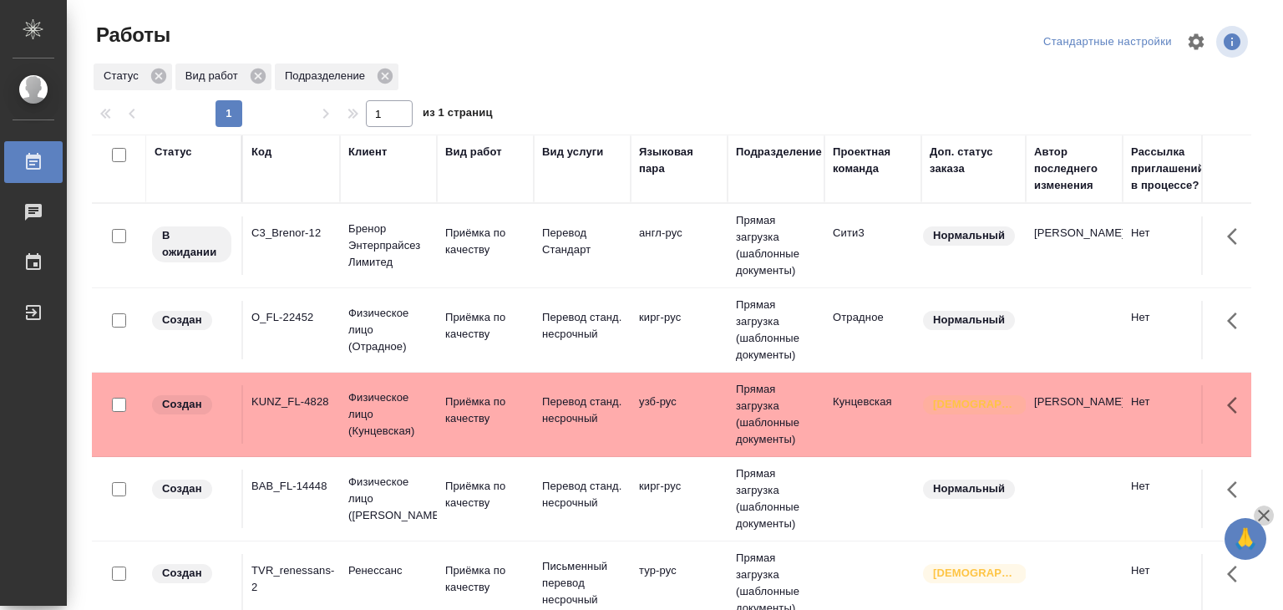 This screenshot has width=1283, height=610. I want to click on p: Ренессанс, so click(388, 571).